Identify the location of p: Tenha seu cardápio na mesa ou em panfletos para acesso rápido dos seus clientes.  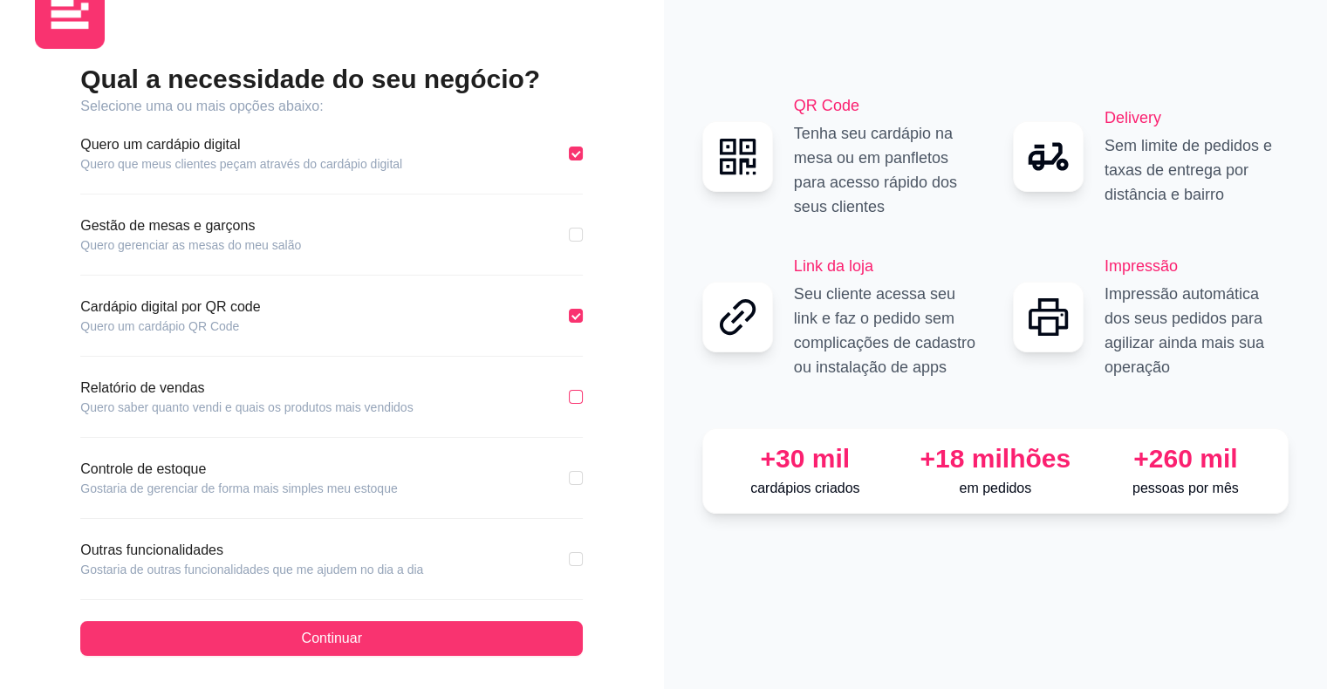
(886, 170).